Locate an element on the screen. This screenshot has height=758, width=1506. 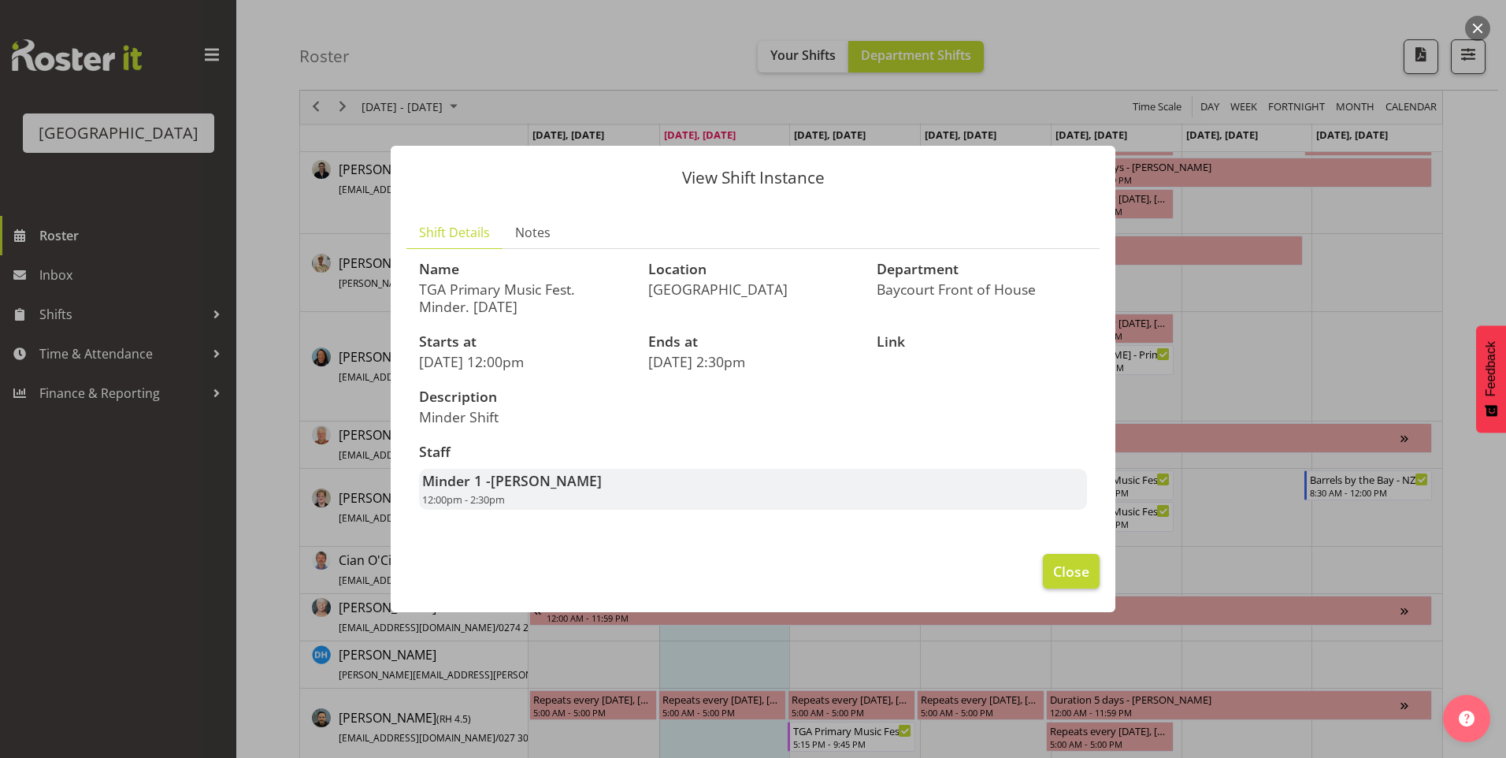
p: Minder Shift is located at coordinates (581, 417).